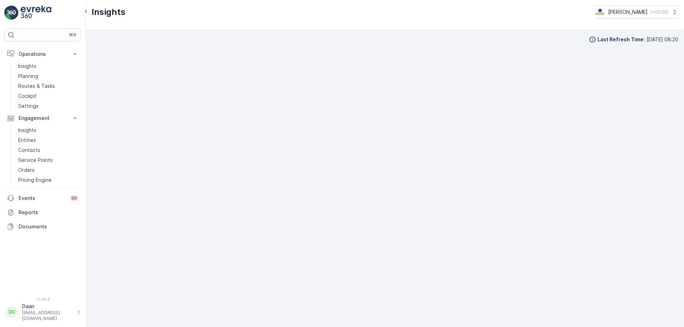  I want to click on p: Engagement, so click(43, 118).